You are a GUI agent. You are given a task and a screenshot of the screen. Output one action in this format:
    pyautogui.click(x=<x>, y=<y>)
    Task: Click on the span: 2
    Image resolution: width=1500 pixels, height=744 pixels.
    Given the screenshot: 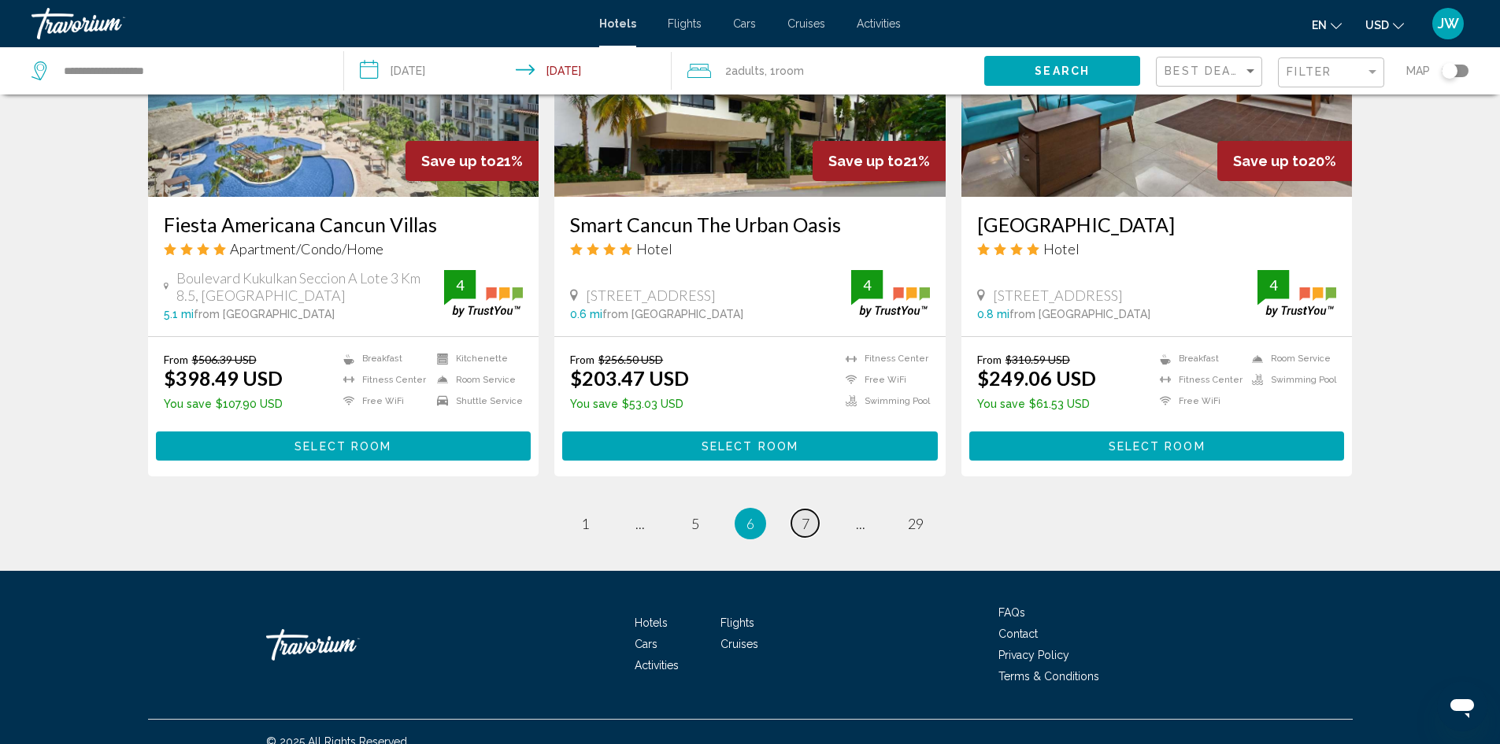 What is the action you would take?
    pyautogui.click(x=745, y=71)
    